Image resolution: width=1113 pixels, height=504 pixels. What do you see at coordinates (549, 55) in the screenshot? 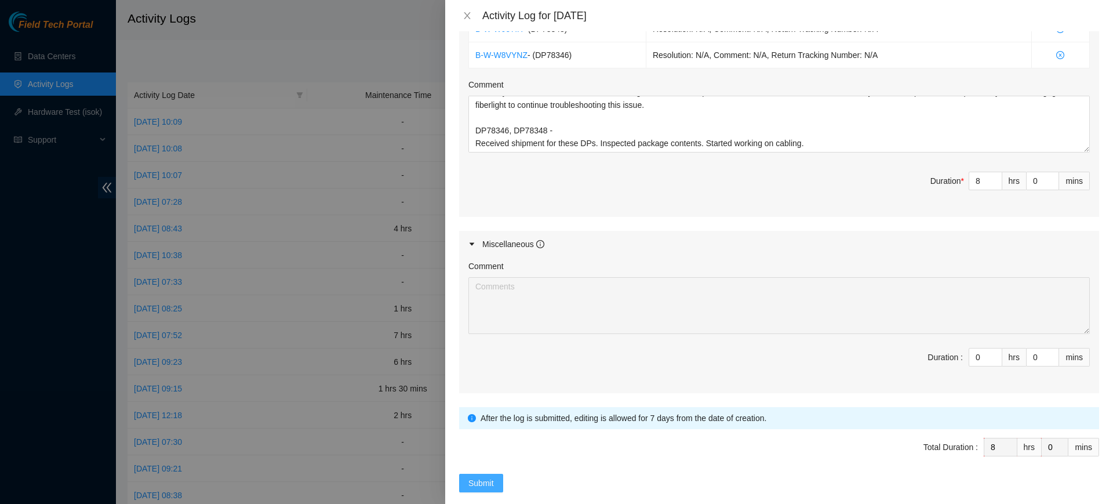
I see `span: - ( DP78346 )` at bounding box center [549, 55].